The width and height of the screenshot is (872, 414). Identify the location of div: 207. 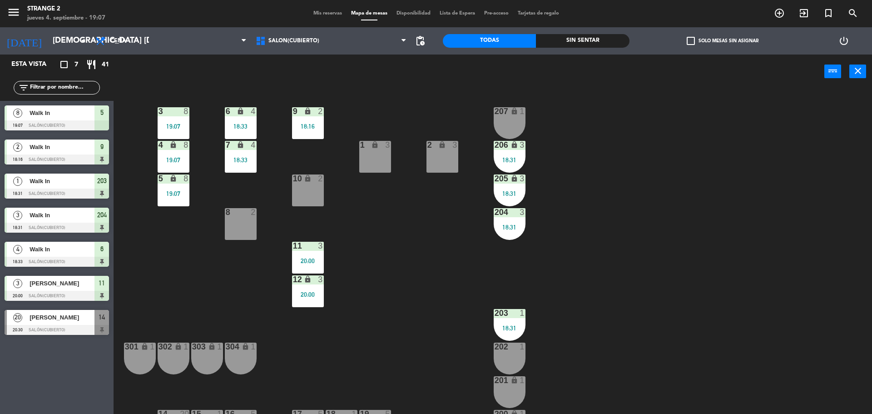
(495, 111).